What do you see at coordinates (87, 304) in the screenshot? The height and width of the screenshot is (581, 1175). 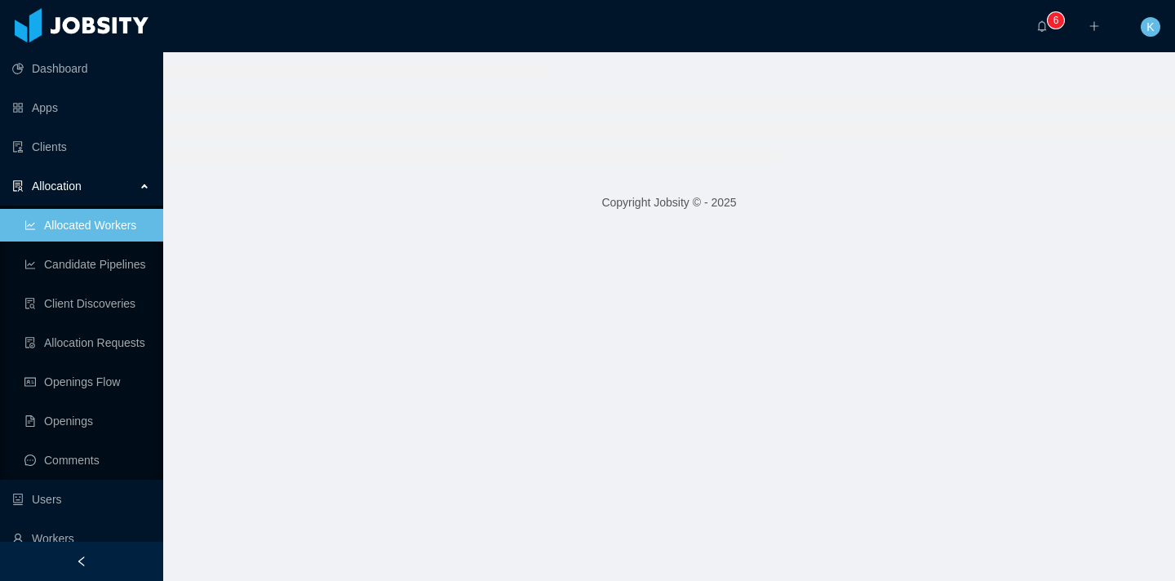 I see `a: icon: file-searchClient Discoveries` at bounding box center [87, 304].